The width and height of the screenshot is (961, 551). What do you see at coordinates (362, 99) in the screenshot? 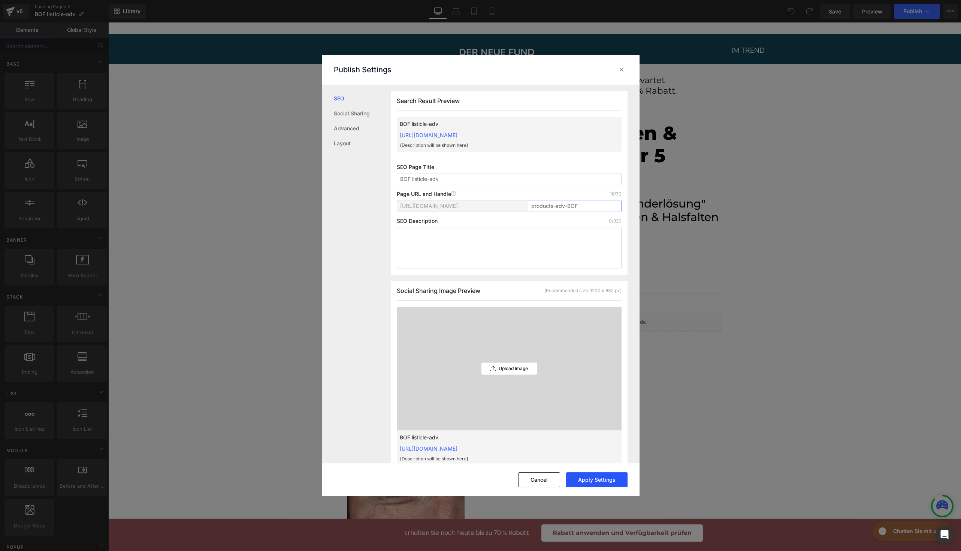
I see `a: SEO` at bounding box center [362, 99].